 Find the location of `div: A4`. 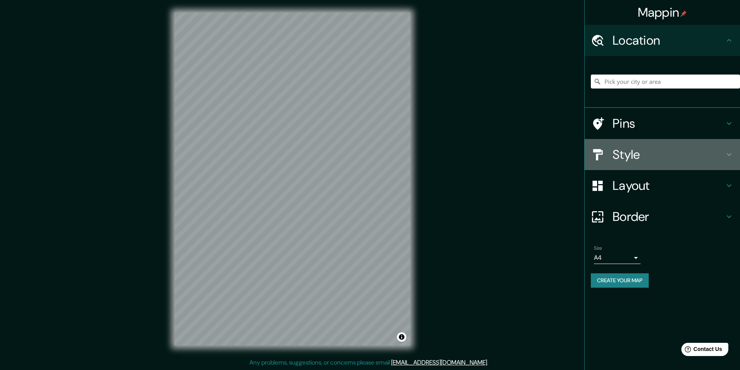

div: A4 is located at coordinates (617, 258).